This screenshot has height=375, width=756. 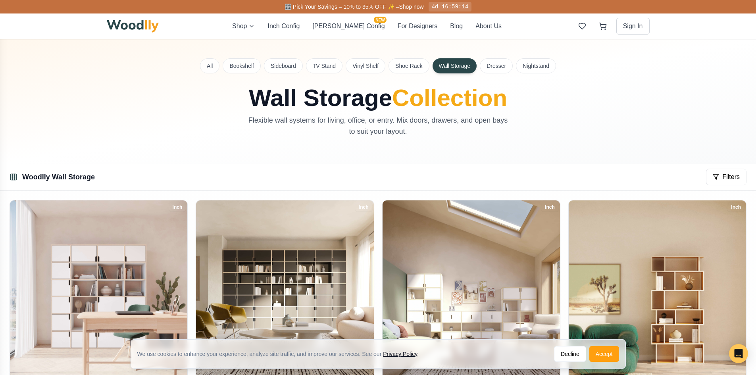 What do you see at coordinates (450, 98) in the screenshot?
I see `span: Collection` at bounding box center [450, 98].